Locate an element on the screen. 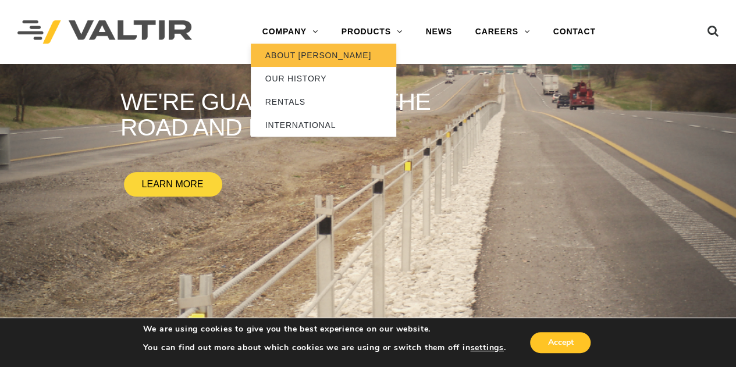 The height and width of the screenshot is (367, 736). a: RENTALS is located at coordinates (323, 102).